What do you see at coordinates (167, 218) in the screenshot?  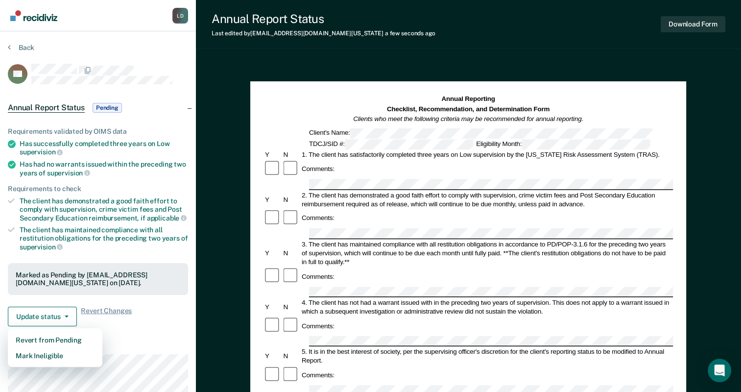 I see `span: applicable` at bounding box center [167, 218].